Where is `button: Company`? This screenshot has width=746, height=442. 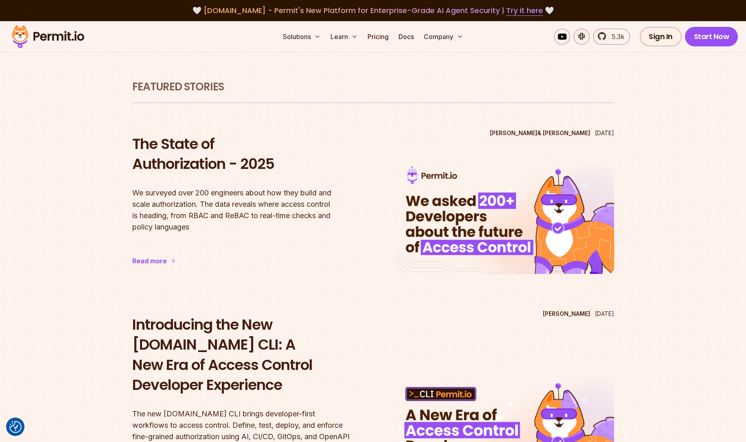
button: Company is located at coordinates (443, 37).